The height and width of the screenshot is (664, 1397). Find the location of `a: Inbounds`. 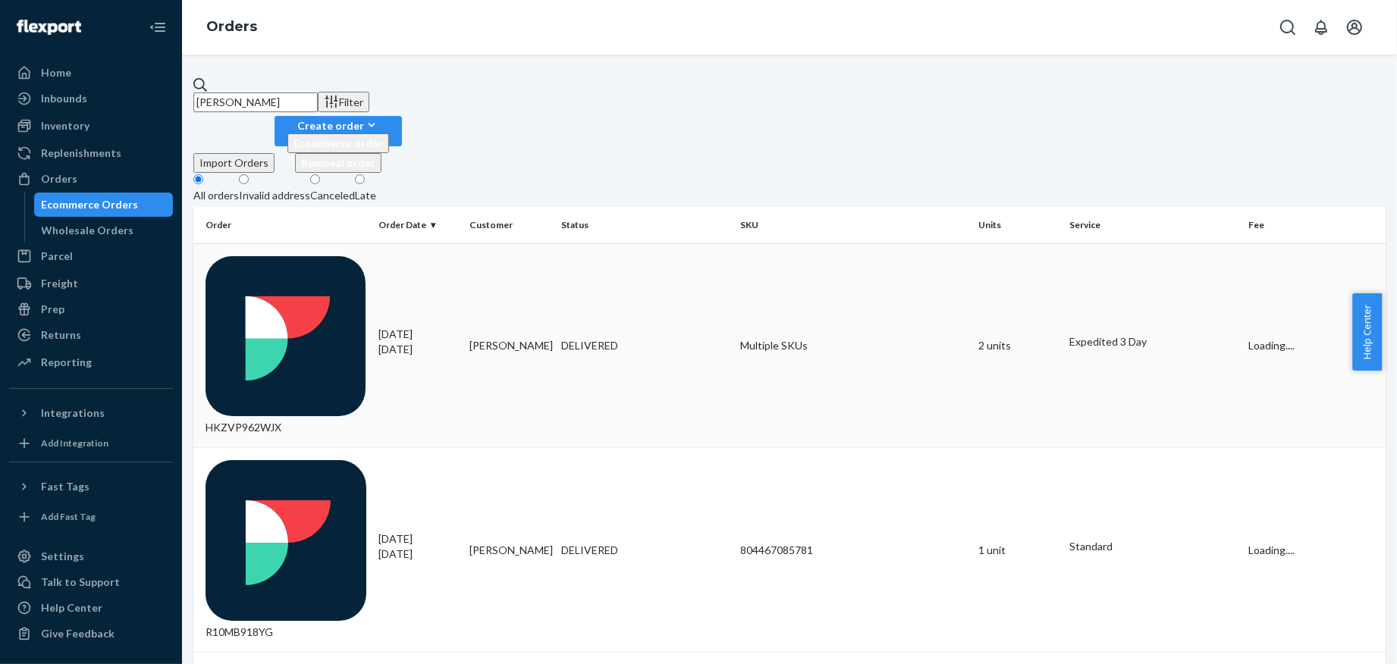

a: Inbounds is located at coordinates (91, 99).